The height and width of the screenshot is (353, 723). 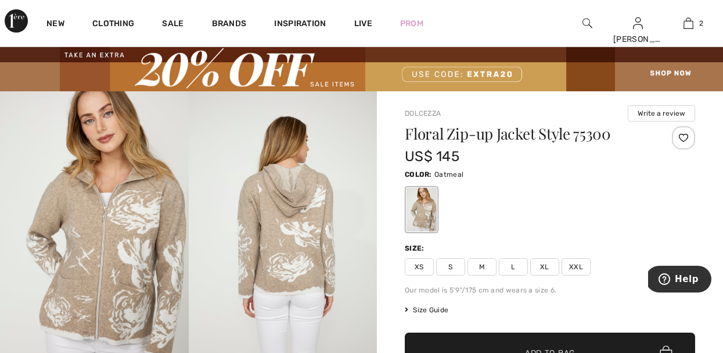 I want to click on span: Help, so click(x=38, y=13).